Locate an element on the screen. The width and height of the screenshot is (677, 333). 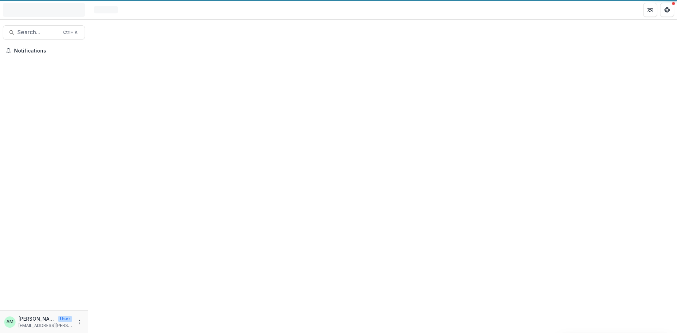
nav: breadcrumb is located at coordinates (106, 10).